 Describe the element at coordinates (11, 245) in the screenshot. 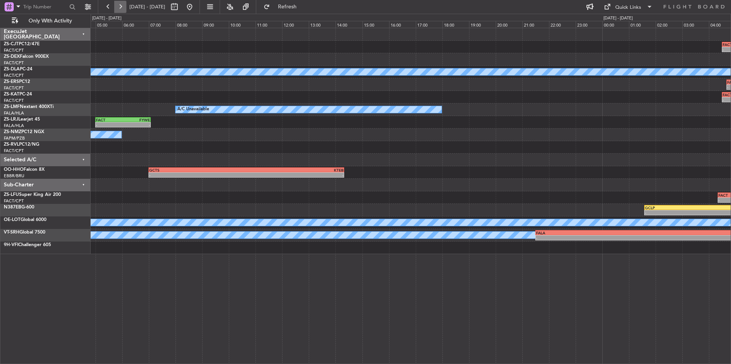

I see `span: 9H-VFI` at that location.